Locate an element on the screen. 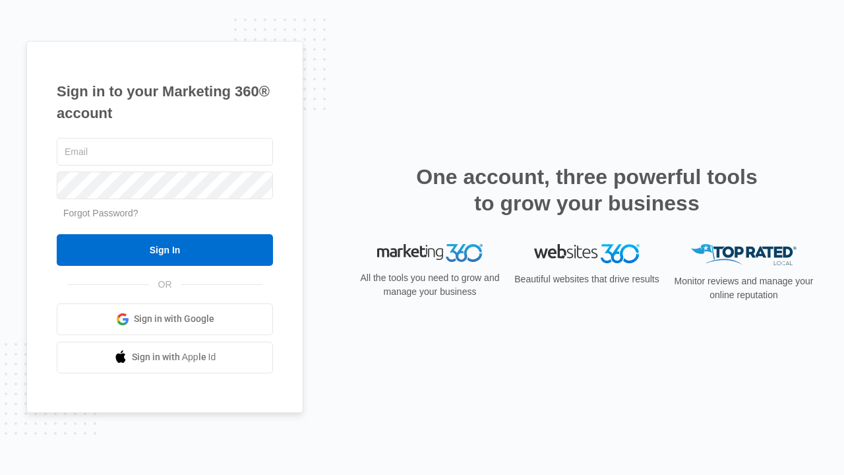 This screenshot has width=844, height=475. p: All the tools you need to grow and manage your business is located at coordinates (430, 285).